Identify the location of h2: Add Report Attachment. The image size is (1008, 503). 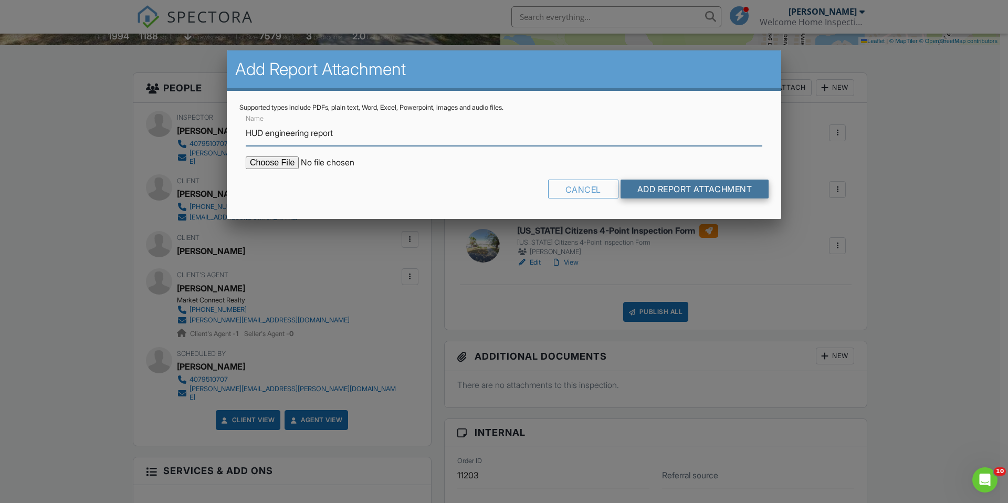
(504, 69).